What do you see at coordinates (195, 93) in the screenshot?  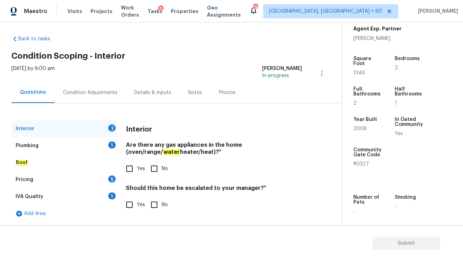 I see `div: Notes` at bounding box center [195, 93].